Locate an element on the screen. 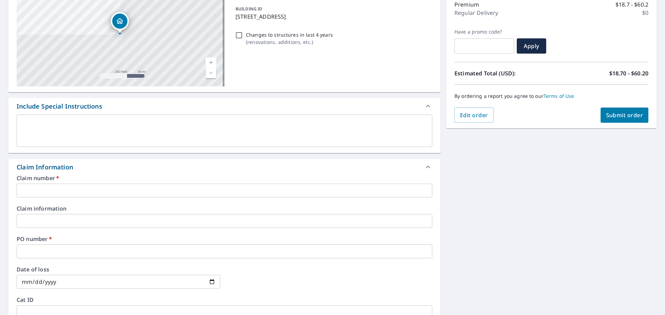 The width and height of the screenshot is (665, 315). a: Current Level 17, Zoom Out is located at coordinates (211, 73).